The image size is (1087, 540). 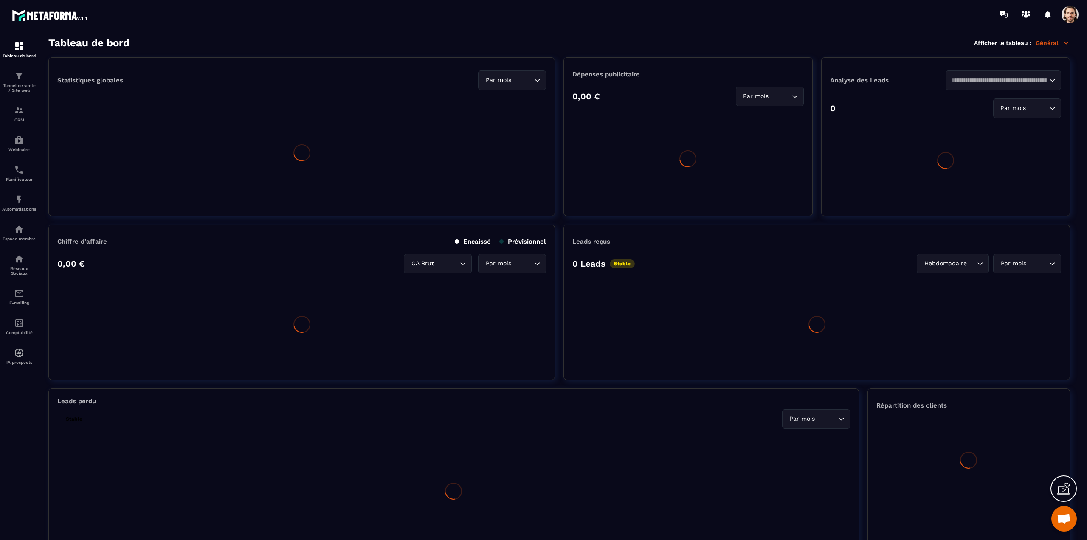 What do you see at coordinates (19, 326) in the screenshot?
I see `a: accountantaccountantComptabilité` at bounding box center [19, 326].